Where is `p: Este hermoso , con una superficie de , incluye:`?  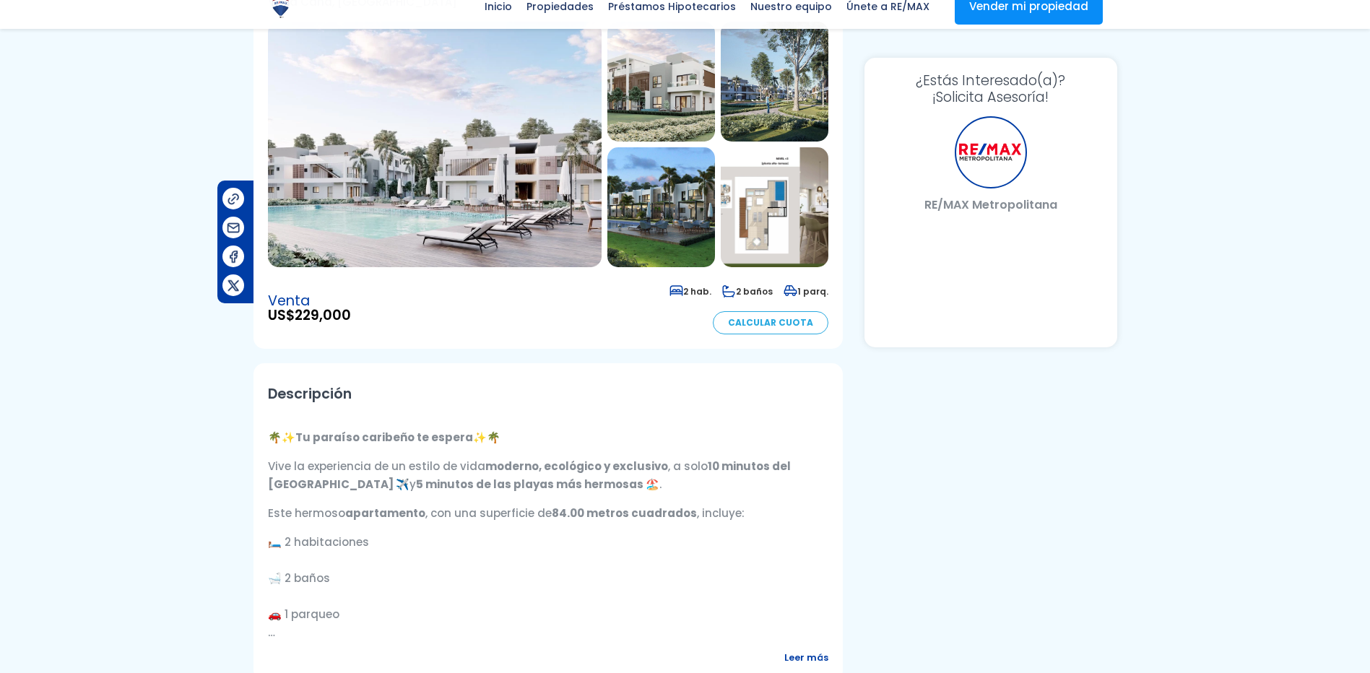 p: Este hermoso , con una superficie de , incluye: is located at coordinates (548, 513).